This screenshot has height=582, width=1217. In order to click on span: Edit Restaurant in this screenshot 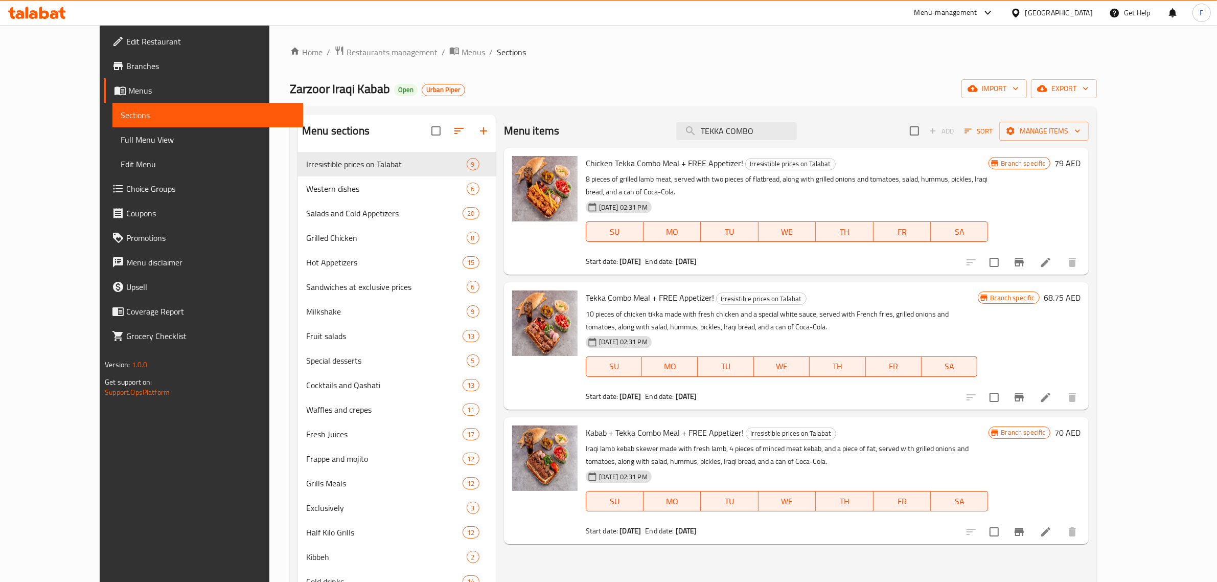, I will do `click(211, 41)`.